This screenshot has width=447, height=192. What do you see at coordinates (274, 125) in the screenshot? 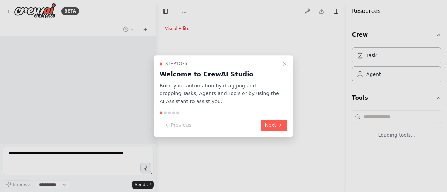
I see `button: Next` at bounding box center [274, 125].